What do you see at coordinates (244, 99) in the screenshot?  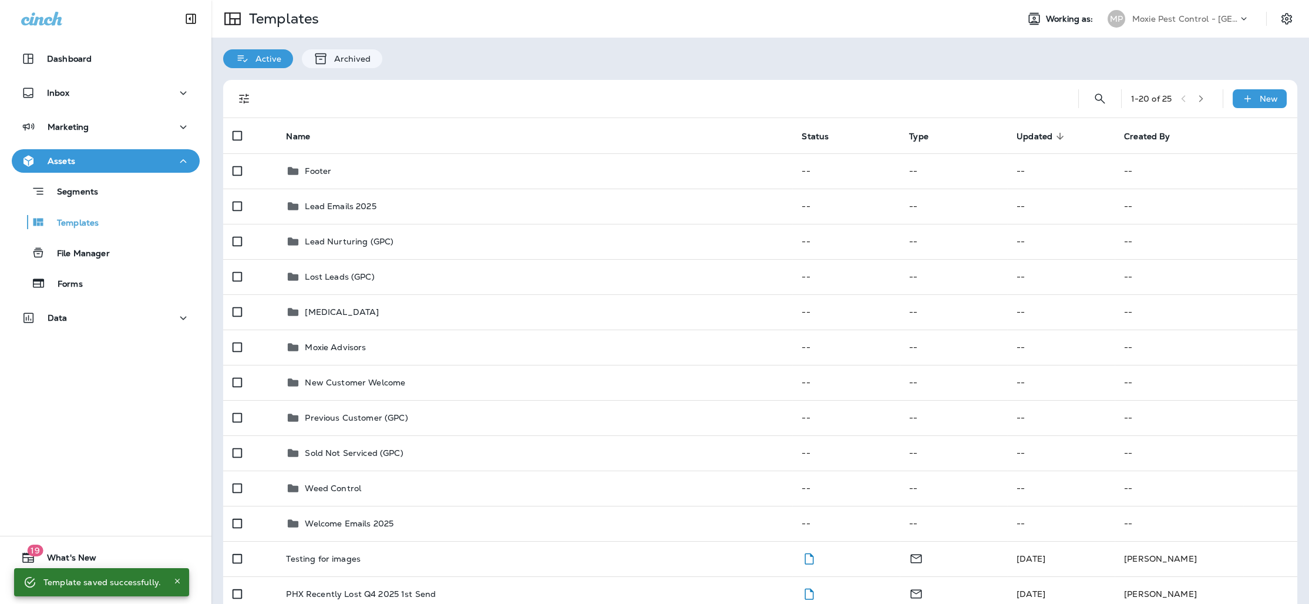 I see `button: Filters` at bounding box center [244, 99].